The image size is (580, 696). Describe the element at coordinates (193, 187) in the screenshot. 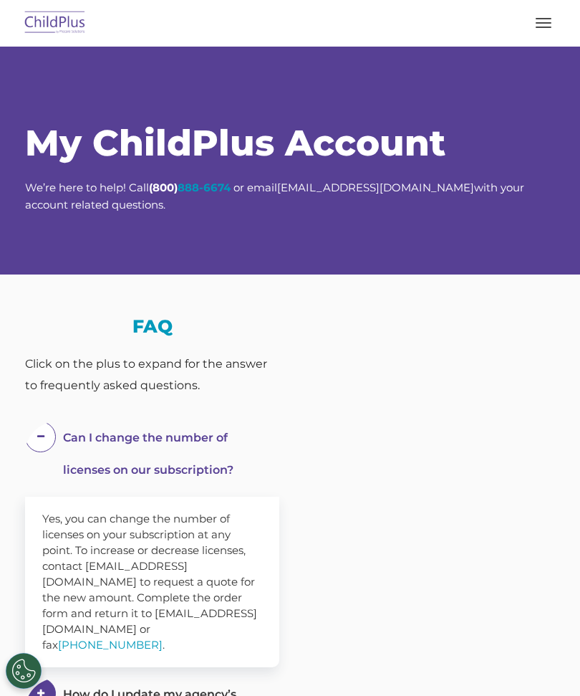

I see `strong: 800)` at that location.